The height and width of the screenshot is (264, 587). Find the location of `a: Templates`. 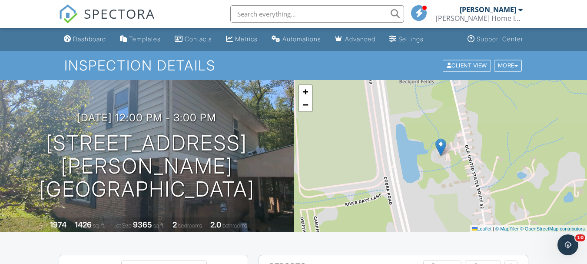

a: Templates is located at coordinates (140, 39).